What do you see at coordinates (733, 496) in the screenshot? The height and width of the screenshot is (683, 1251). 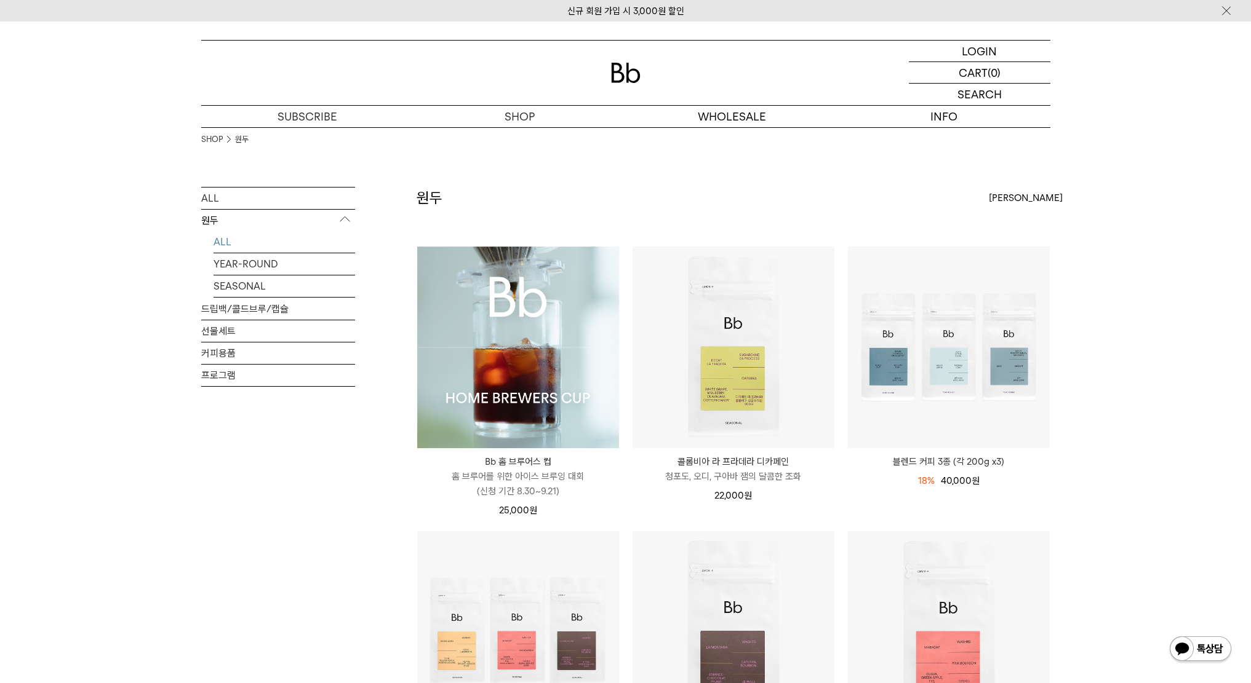 I see `span: 22,000` at bounding box center [733, 496].